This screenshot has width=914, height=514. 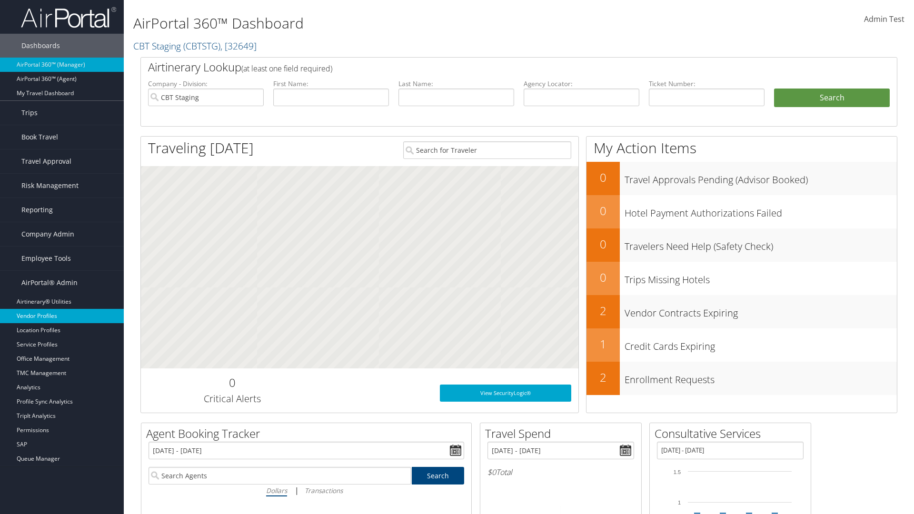 What do you see at coordinates (742, 148) in the screenshot?
I see `h1: My Action Items` at bounding box center [742, 148].